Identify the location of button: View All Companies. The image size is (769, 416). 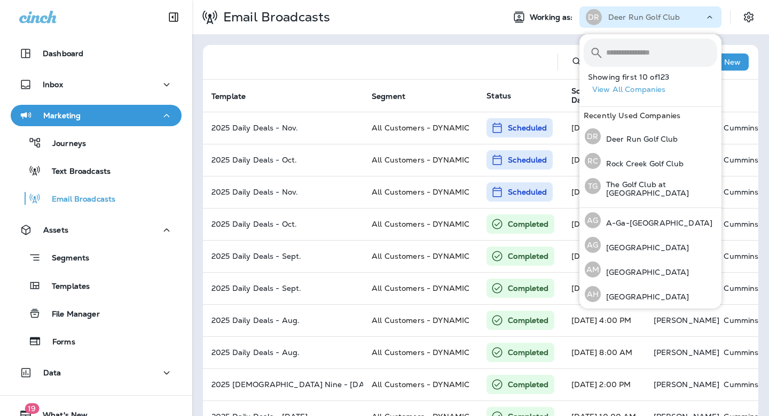
(655, 89).